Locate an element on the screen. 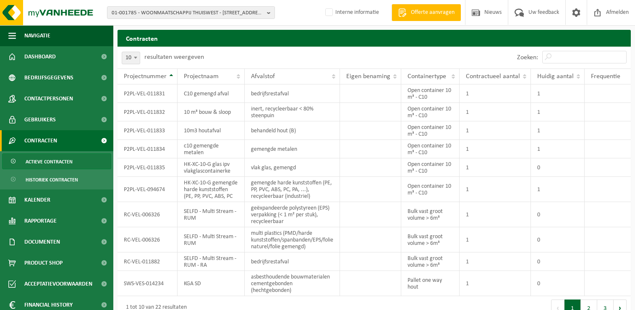  span: Afvalstof is located at coordinates (263, 76).